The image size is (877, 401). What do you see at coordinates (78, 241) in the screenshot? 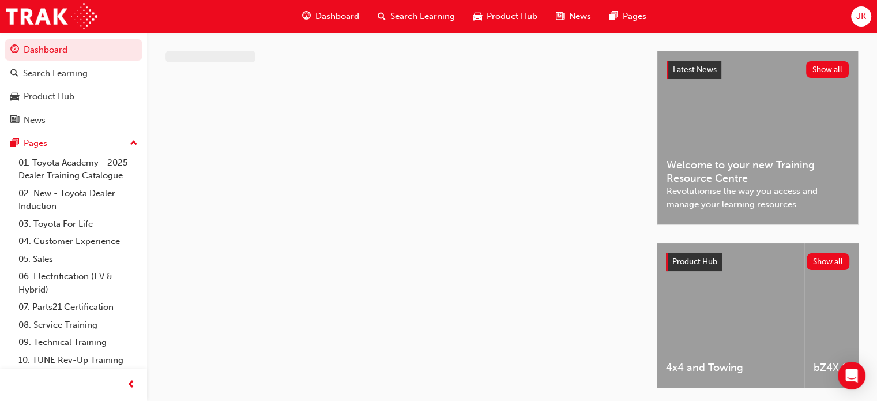
I see `a: 04. Customer Experience` at bounding box center [78, 241].